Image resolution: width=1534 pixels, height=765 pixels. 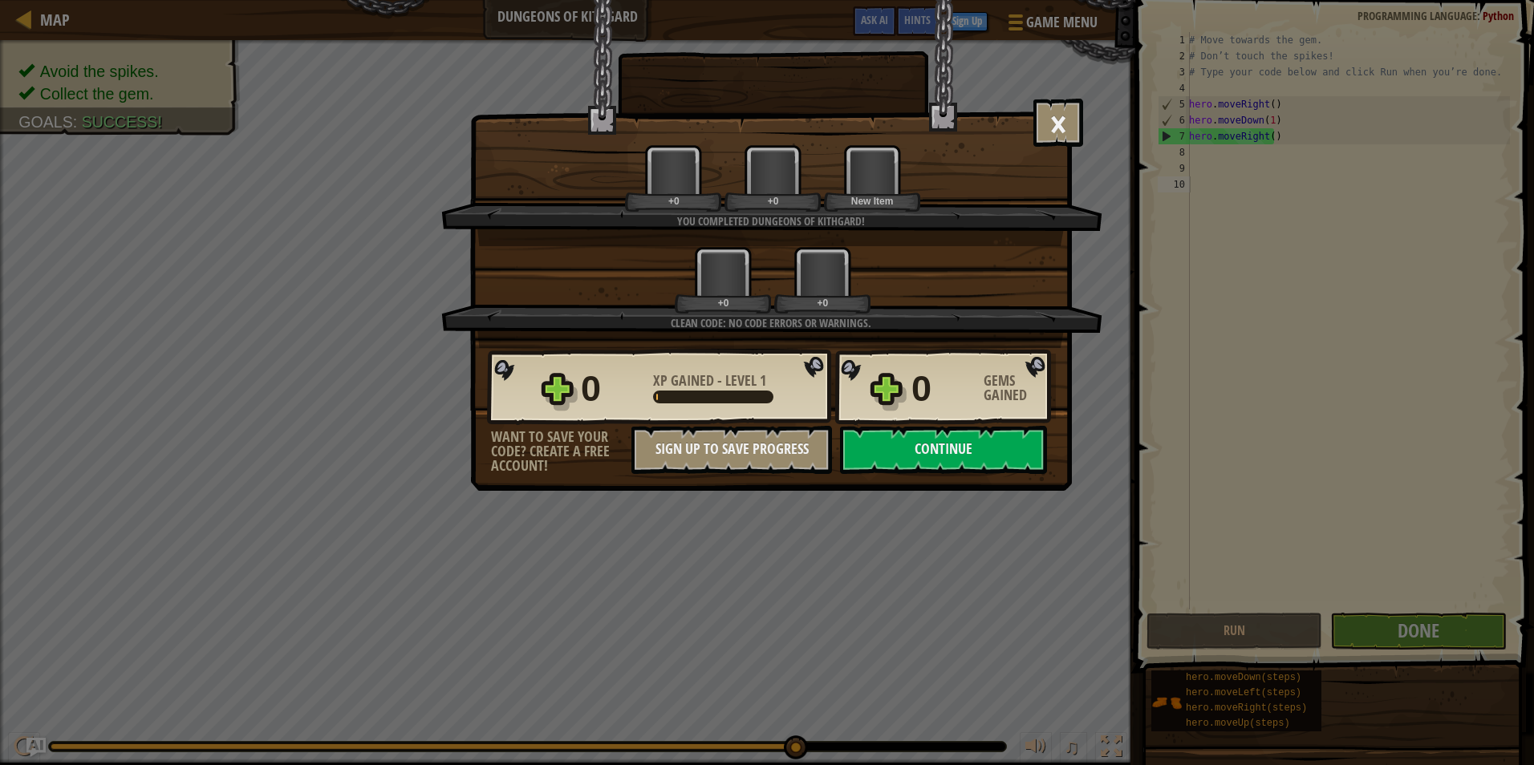 What do you see at coordinates (740, 380) in the screenshot?
I see `span: Level` at bounding box center [740, 380].